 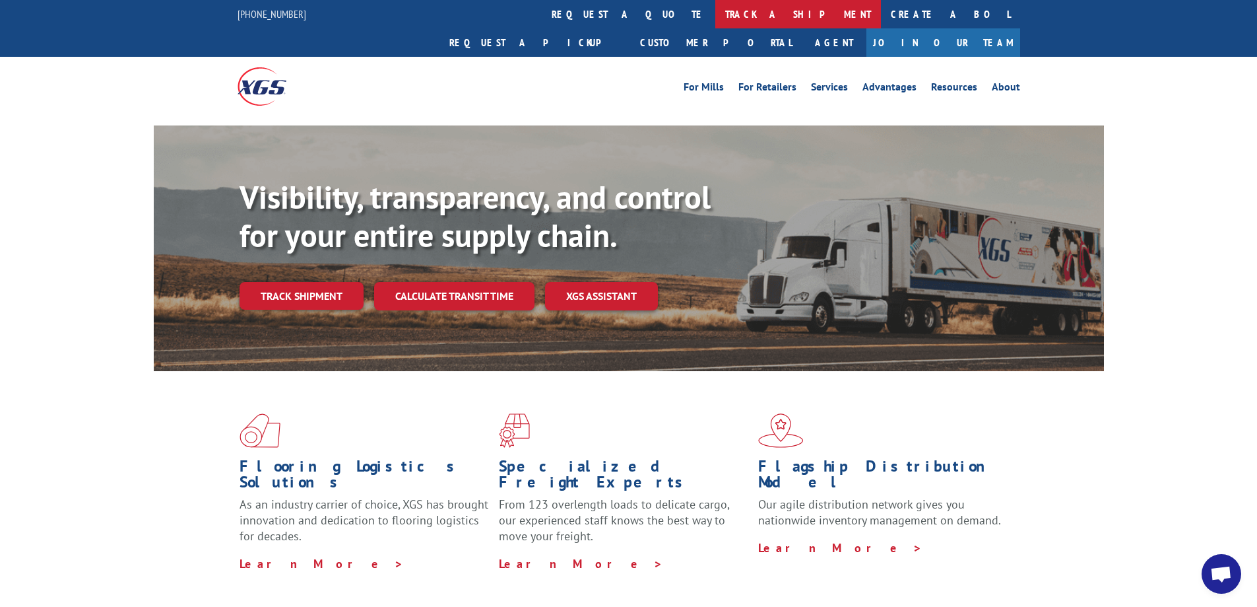 I want to click on img: xgs-icon-flagship-distribution-model-red, so click(x=781, y=430).